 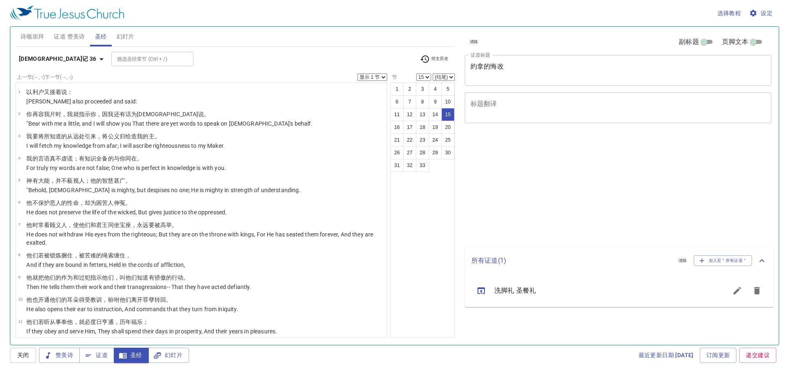 What do you see at coordinates (397, 127) in the screenshot?
I see `button: 16` at bounding box center [397, 127].